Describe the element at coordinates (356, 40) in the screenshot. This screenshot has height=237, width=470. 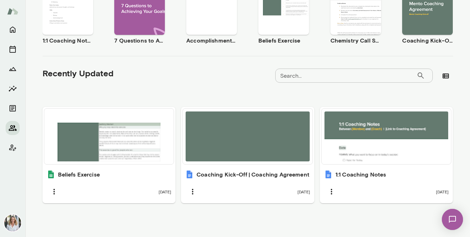
I see `h6: Chemistry Call Self-Assessment [Coaches only]` at that location.